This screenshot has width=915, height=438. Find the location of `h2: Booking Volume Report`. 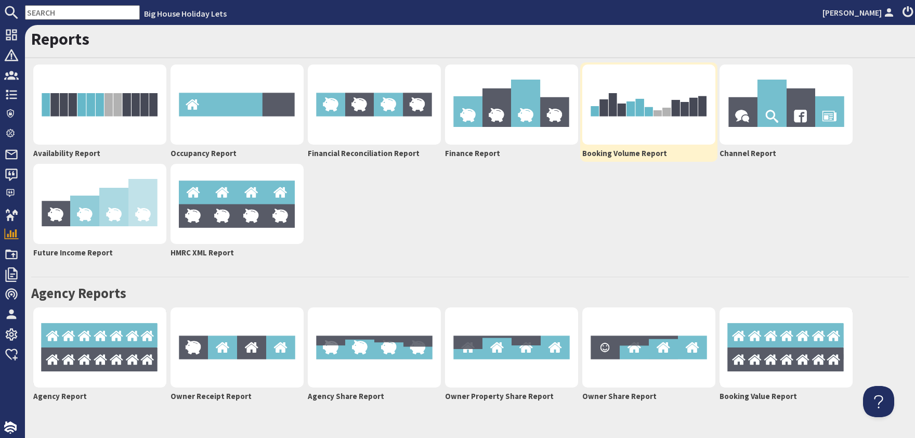

h2: Booking Volume Report is located at coordinates (649, 153).